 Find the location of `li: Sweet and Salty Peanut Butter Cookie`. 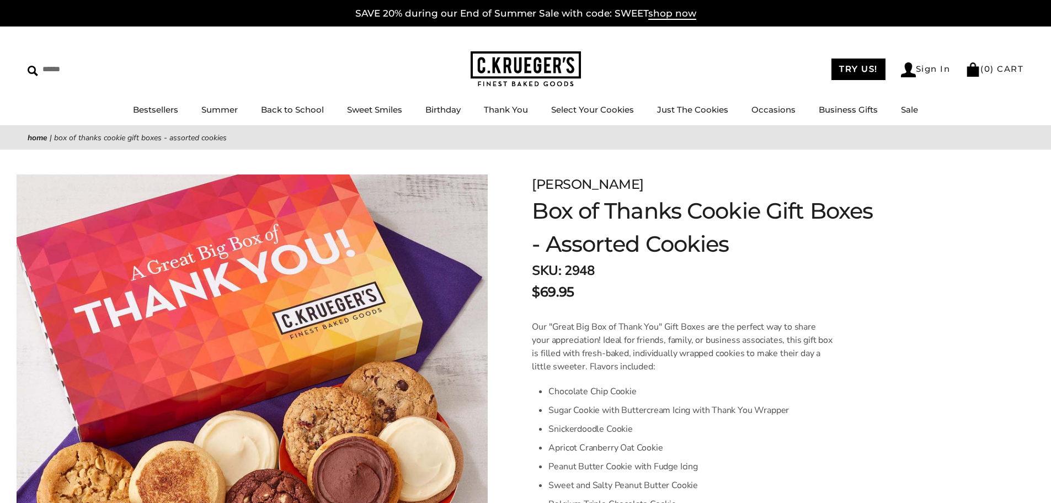

li: Sweet and Salty Peanut Butter Cookie is located at coordinates (691, 485).